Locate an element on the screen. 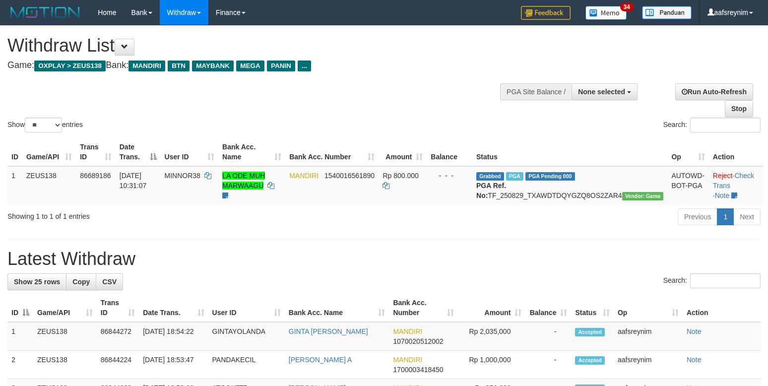 The width and height of the screenshot is (768, 386). a: Reject is located at coordinates (723, 176).